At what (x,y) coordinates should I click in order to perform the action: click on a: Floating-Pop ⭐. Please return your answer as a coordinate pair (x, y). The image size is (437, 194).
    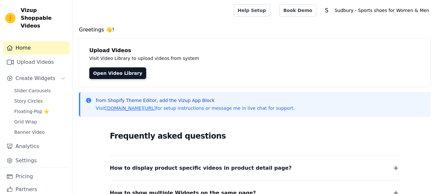
    Looking at the image, I should click on (40, 111).